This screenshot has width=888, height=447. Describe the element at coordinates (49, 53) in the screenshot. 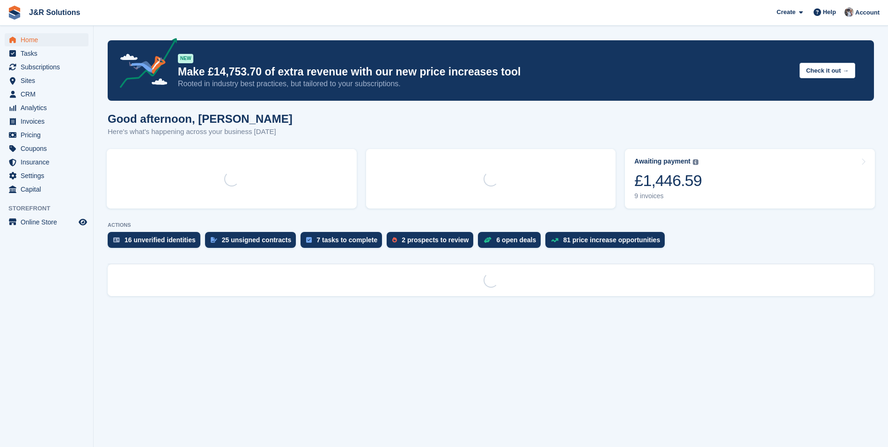

I see `span: Tasks` at that location.